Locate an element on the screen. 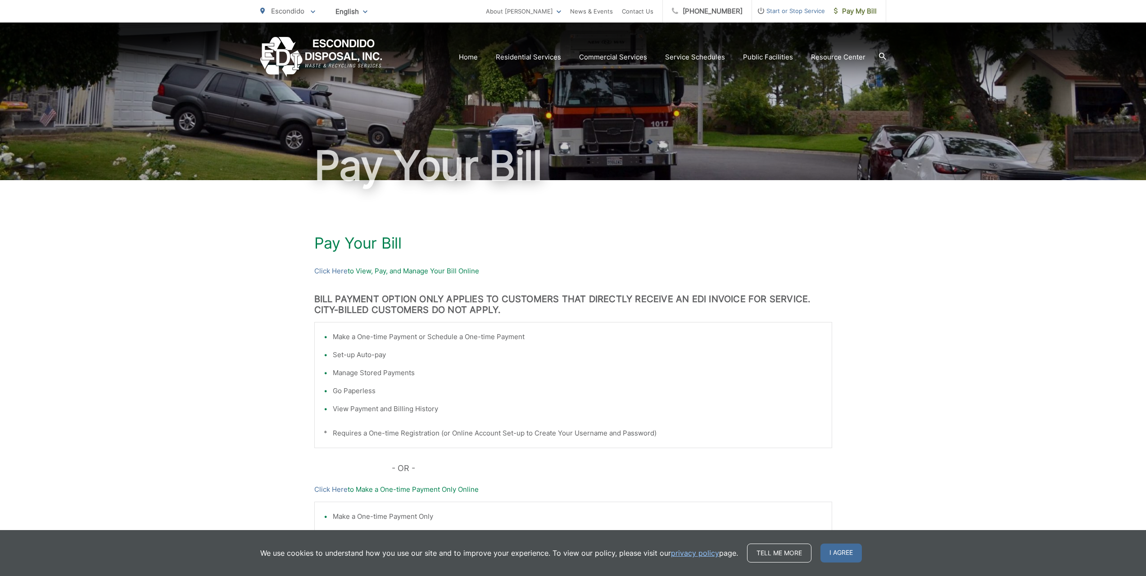 The height and width of the screenshot is (576, 1146). li: Manage Stored Payments is located at coordinates (578, 373).